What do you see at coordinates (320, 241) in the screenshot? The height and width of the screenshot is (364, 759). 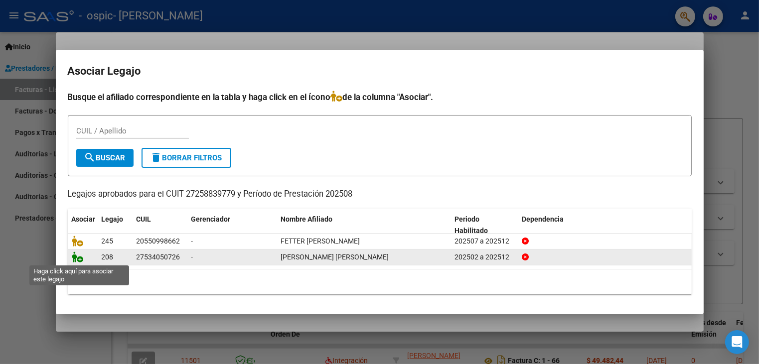 I see `span: FETTER PAULO MARTIN` at bounding box center [320, 241].